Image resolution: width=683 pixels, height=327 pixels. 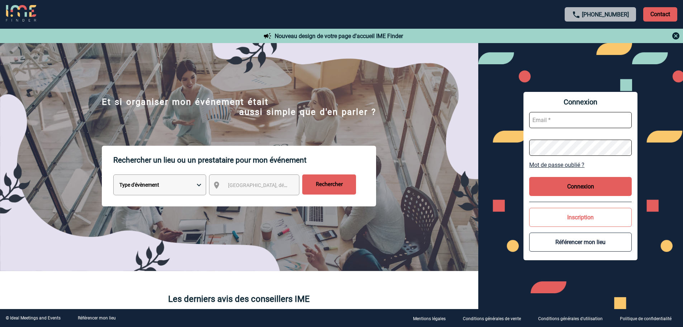 What do you see at coordinates (245, 160) in the screenshot?
I see `p: Rechercher un lieu ou un prestataire pour mon événement` at bounding box center [245, 160].